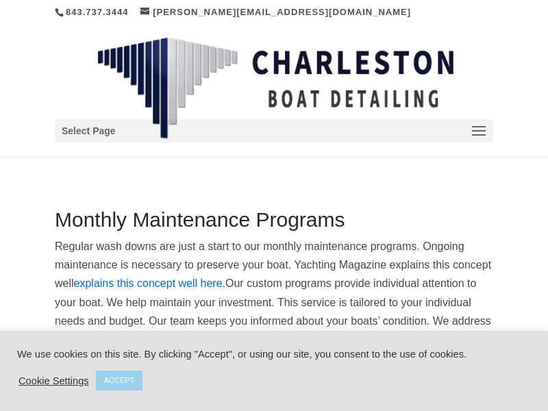 This screenshot has height=411, width=548. What do you see at coordinates (53, 381) in the screenshot?
I see `a: Cookie Settings` at bounding box center [53, 381].